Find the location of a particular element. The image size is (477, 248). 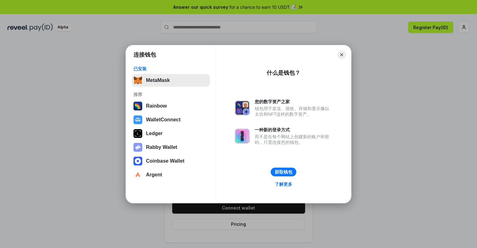

div: Rainbow is located at coordinates (156, 106).